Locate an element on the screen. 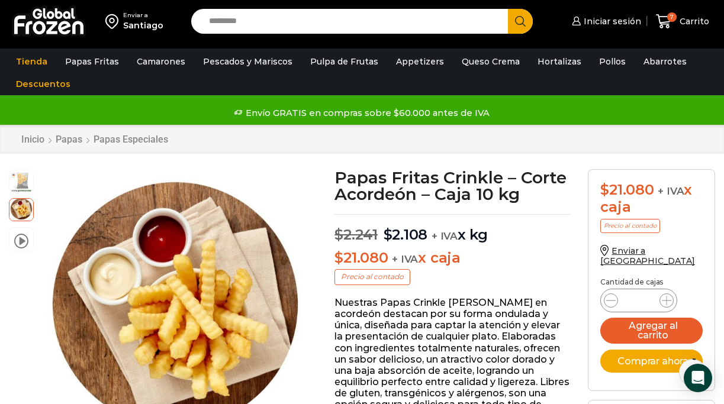  a: Papas Especiales is located at coordinates (131, 139).